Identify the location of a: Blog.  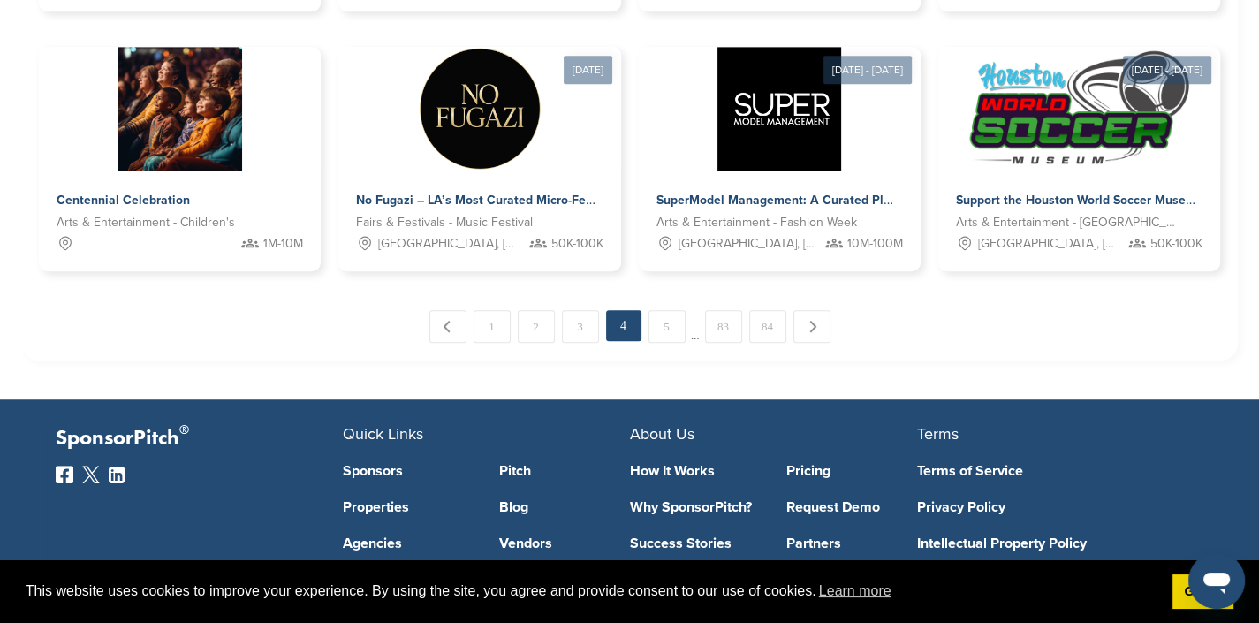
(565, 507).